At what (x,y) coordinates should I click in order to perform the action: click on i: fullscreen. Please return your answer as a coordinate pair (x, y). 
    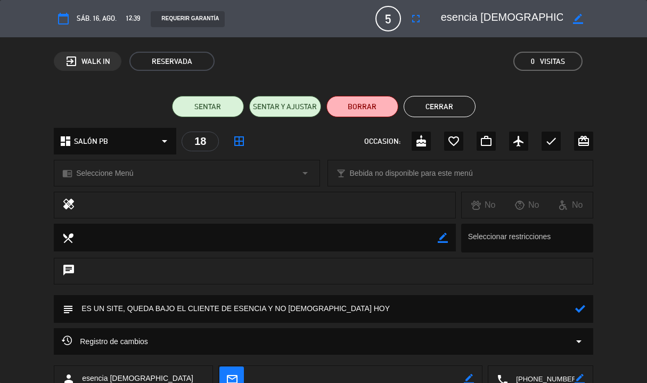
    Looking at the image, I should click on (416, 19).